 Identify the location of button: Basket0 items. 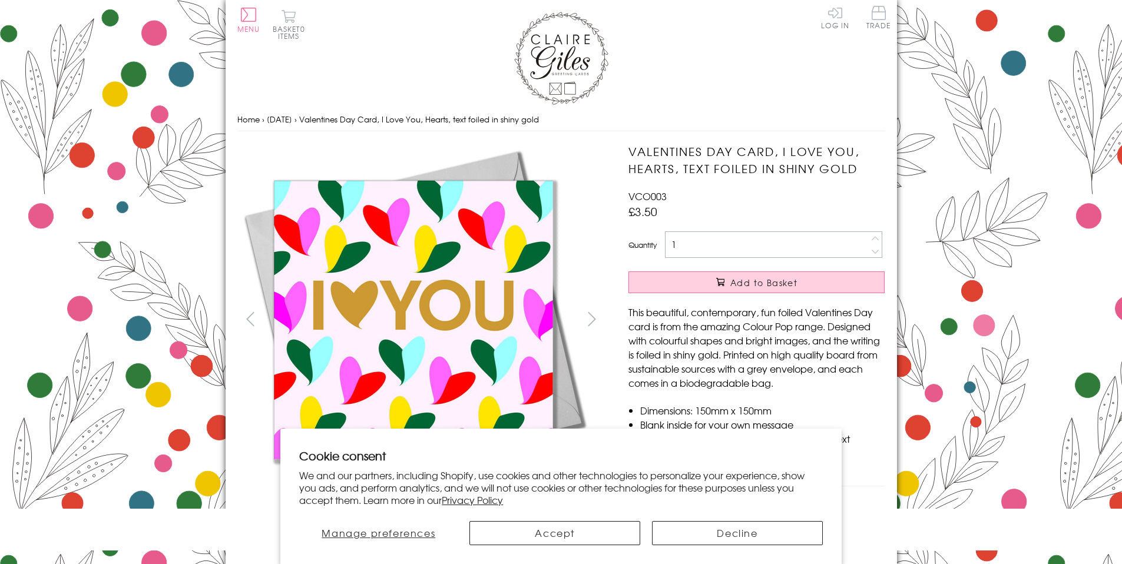
(289, 24).